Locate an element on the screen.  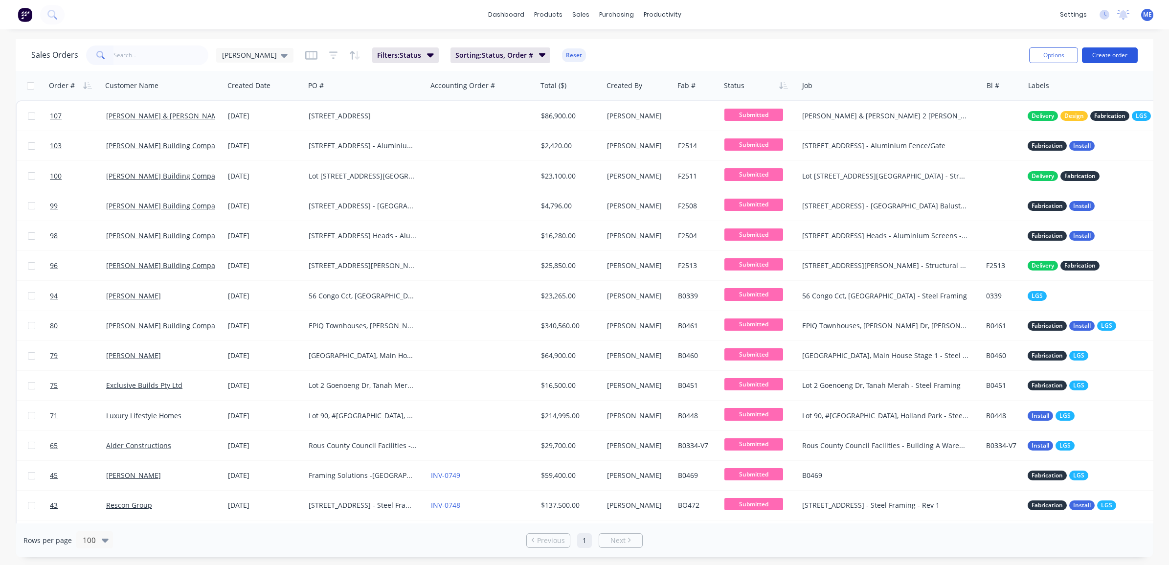
a: 43 is located at coordinates (78, 505).